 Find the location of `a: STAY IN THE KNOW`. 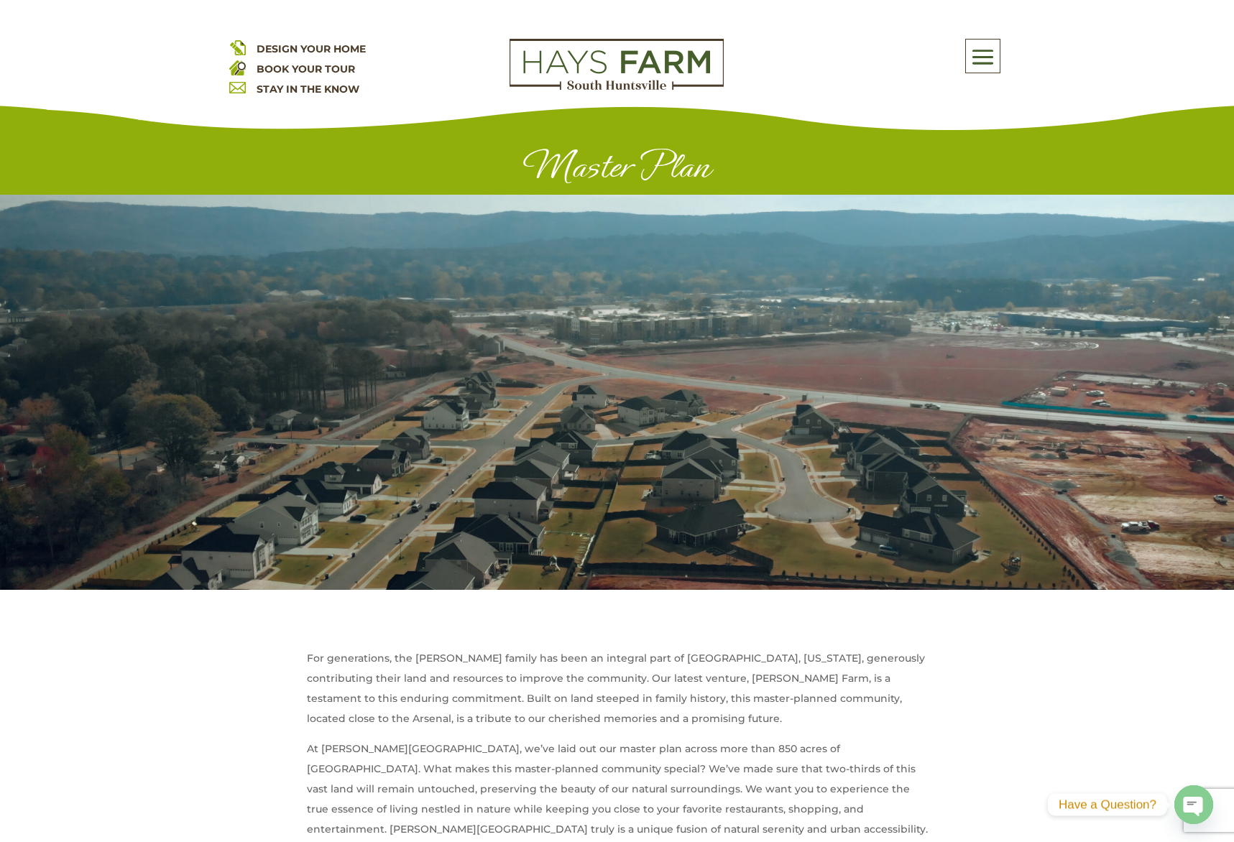

a: STAY IN THE KNOW is located at coordinates (308, 89).